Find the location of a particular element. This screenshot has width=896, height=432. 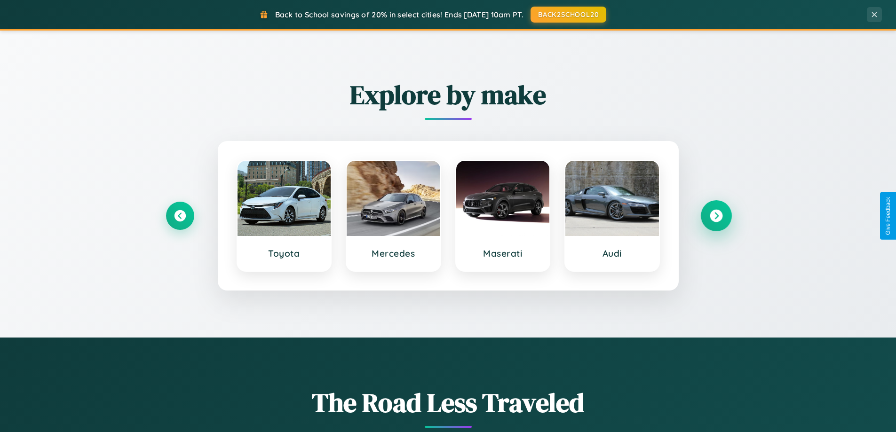

h2: Explore by make is located at coordinates (448, 95).